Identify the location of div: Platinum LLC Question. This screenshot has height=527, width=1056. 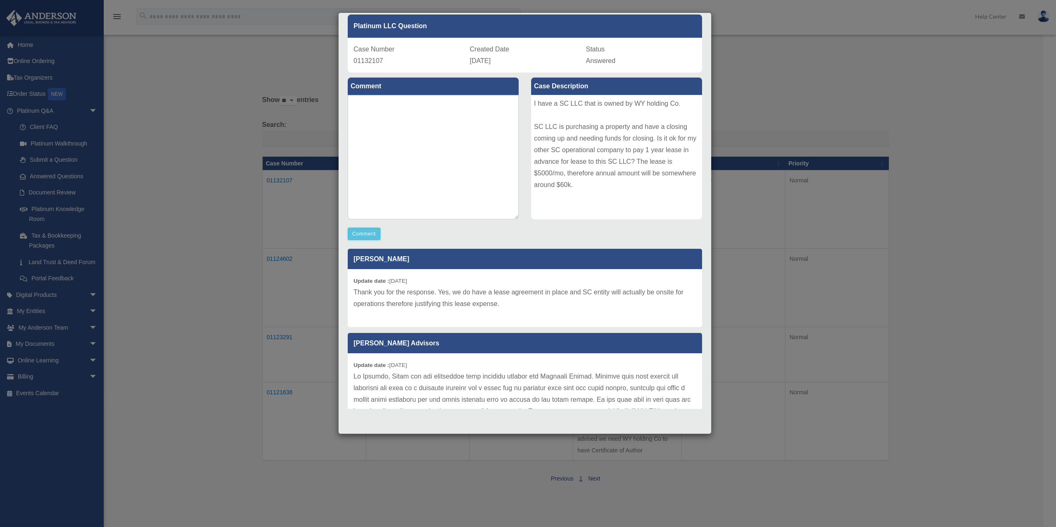
(525, 26).